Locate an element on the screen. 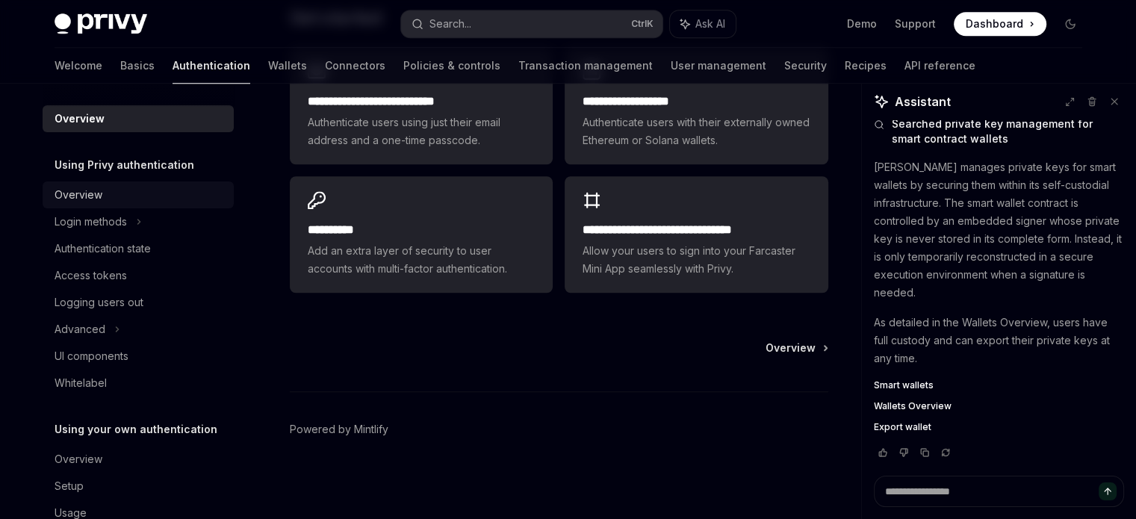  p: As detailed in the Wallets Overview, users have full custody and can export their private keys at... is located at coordinates (999, 341).